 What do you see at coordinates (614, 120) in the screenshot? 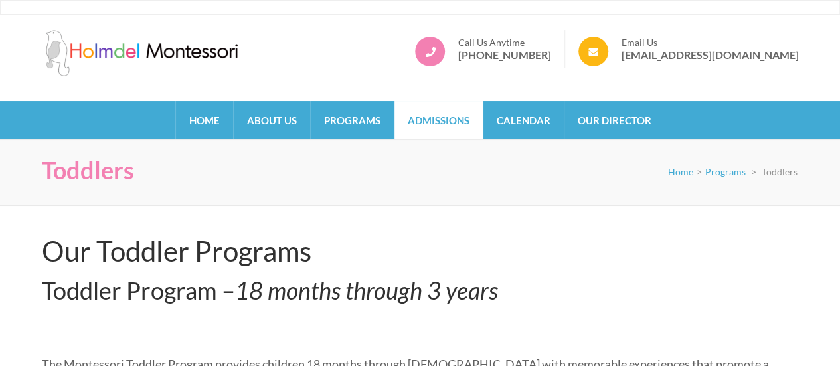
I see `a: Our Director` at bounding box center [614, 120].